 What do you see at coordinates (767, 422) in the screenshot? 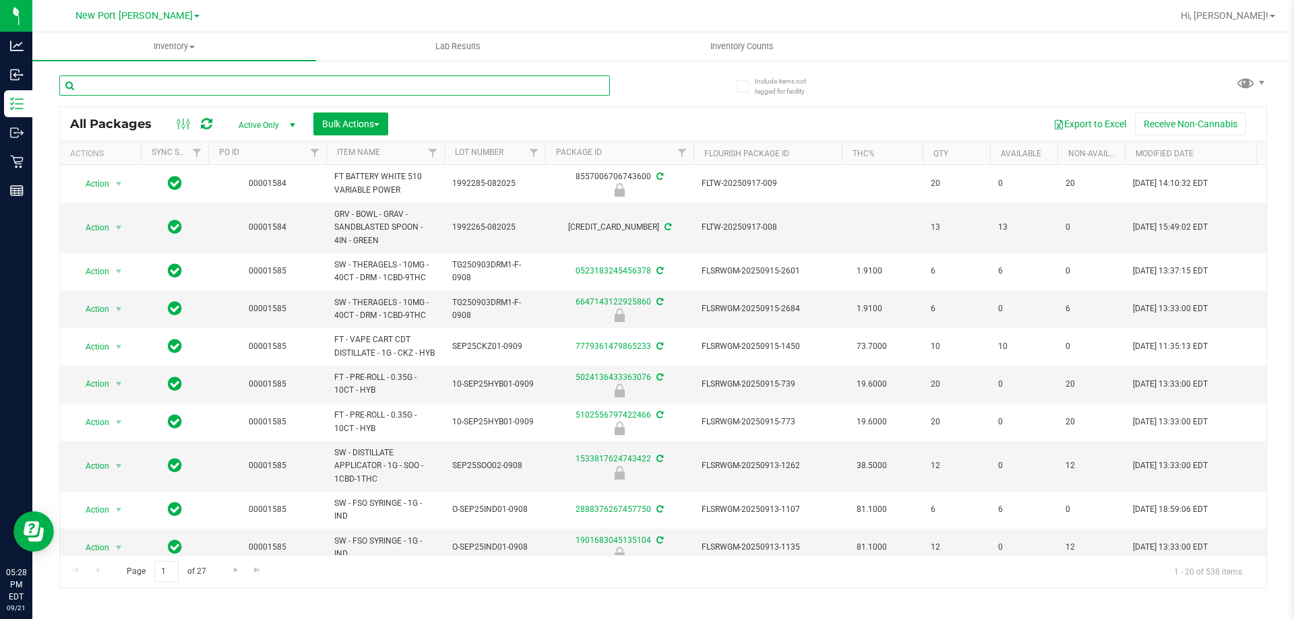
I see `span: FLSRWGM-20250915-773` at bounding box center [767, 422].